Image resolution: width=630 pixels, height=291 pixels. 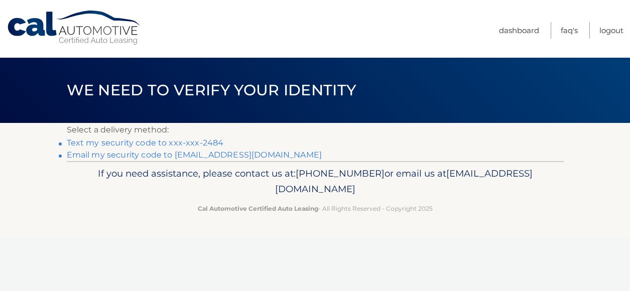 I want to click on a: Cal Automotive, so click(x=74, y=28).